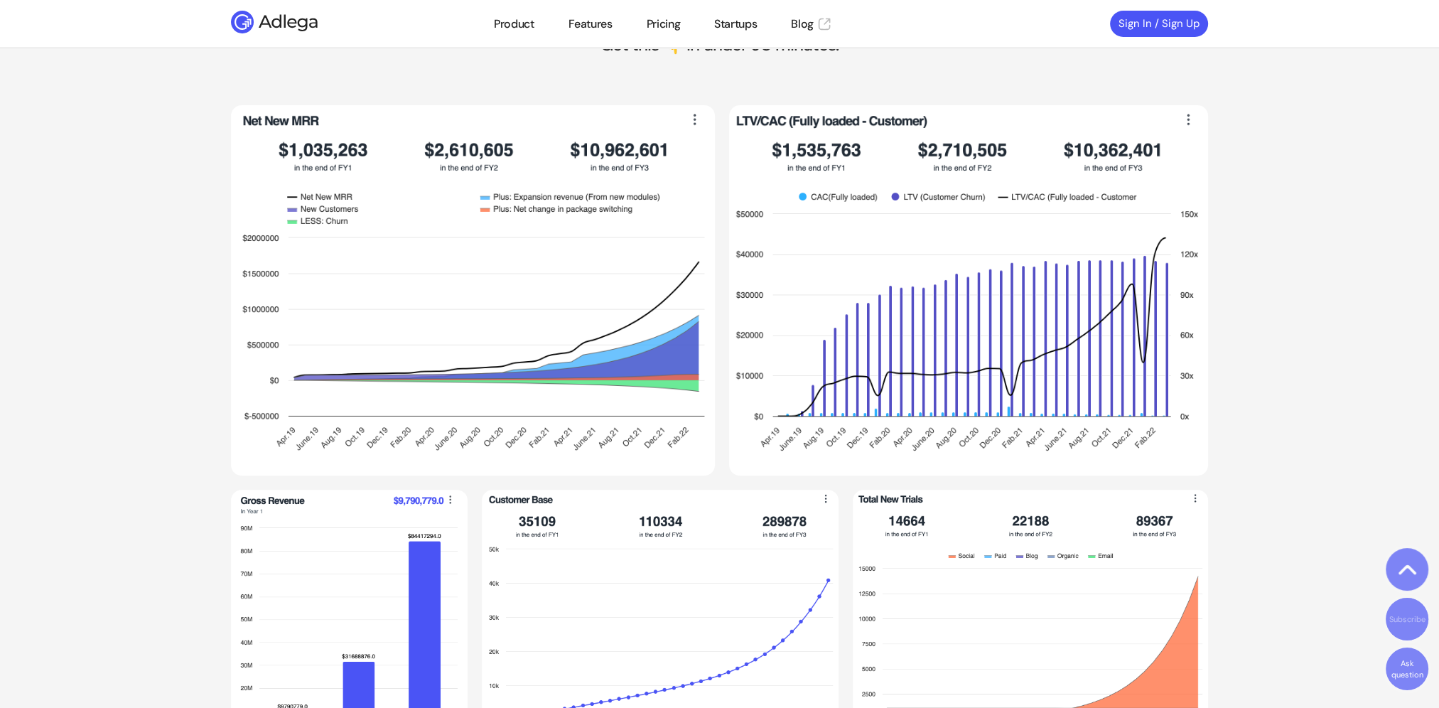  I want to click on span: Ask, so click(1407, 663).